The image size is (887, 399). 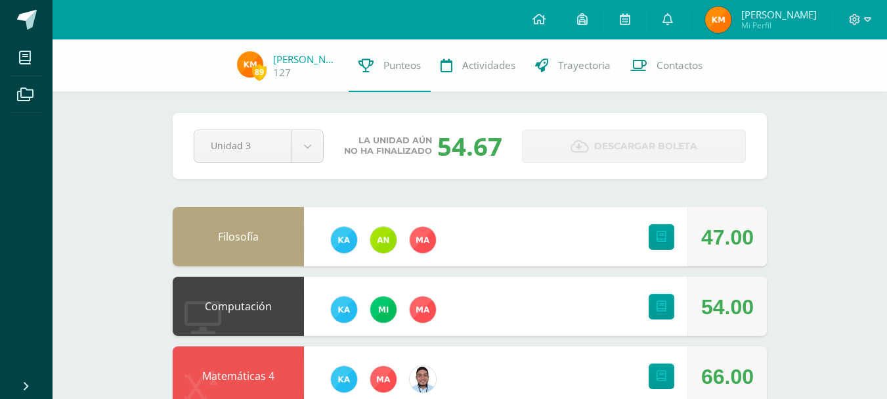 I want to click on span: La unidad aún no ha finalizado, so click(x=388, y=146).